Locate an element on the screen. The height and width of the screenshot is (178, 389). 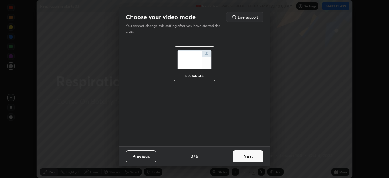
p: You cannot change this setting after you have started the class is located at coordinates (175, 29).